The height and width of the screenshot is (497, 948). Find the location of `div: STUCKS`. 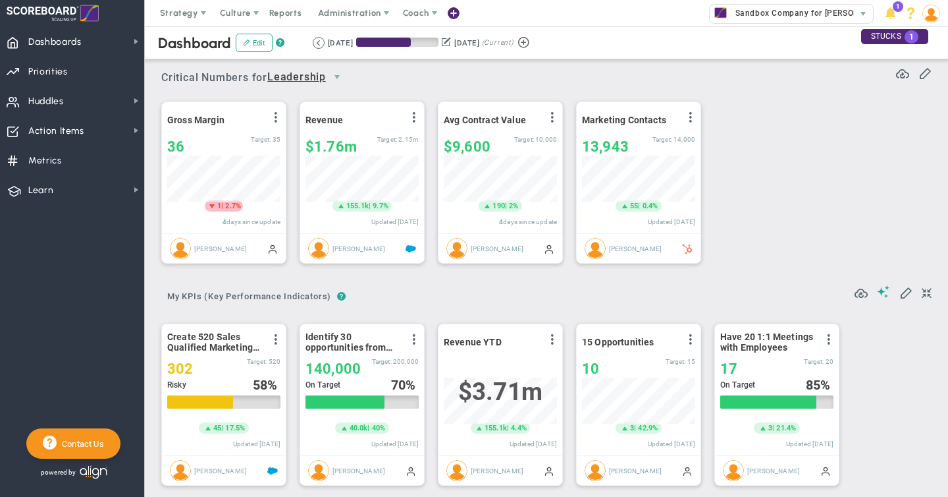

div: STUCKS is located at coordinates (895, 36).